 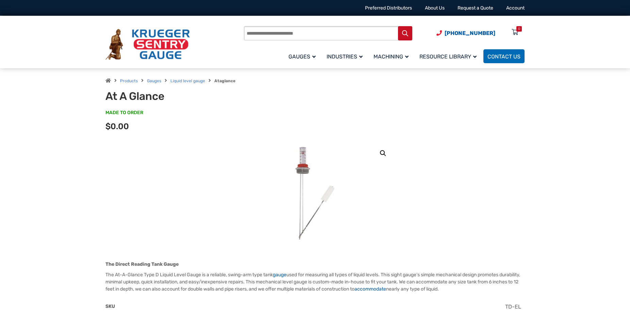 What do you see at coordinates (315, 193) in the screenshot?
I see `img: At A Glance` at bounding box center [315, 193].